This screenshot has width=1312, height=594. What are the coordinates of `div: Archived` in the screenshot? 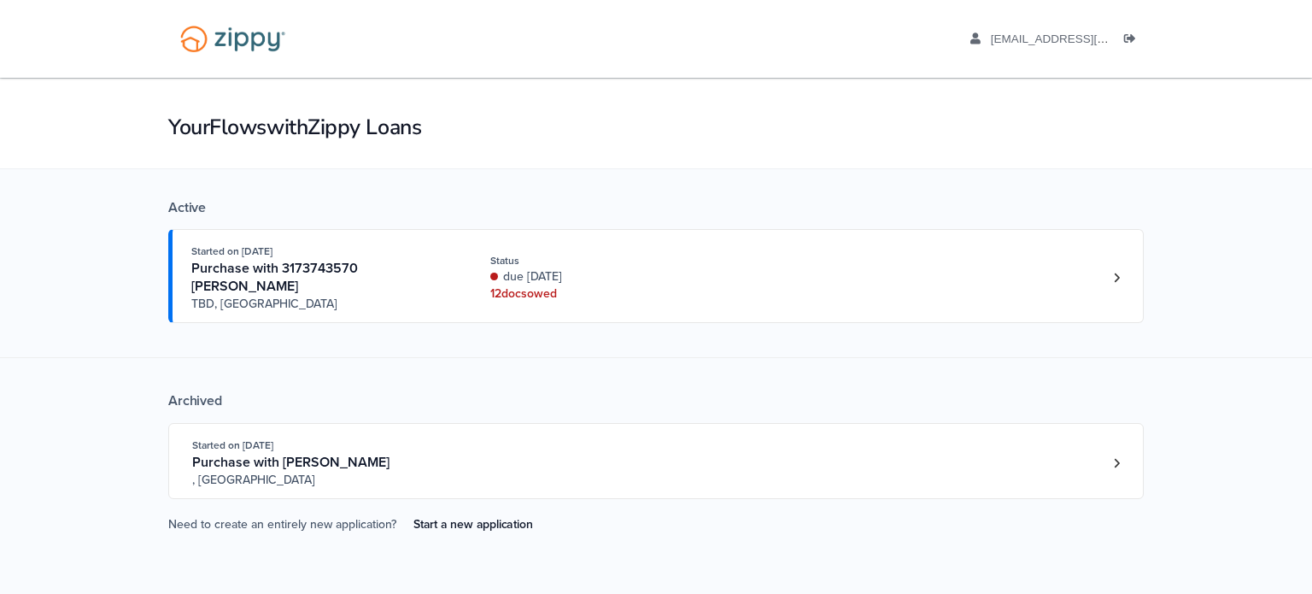 It's located at (656, 401).